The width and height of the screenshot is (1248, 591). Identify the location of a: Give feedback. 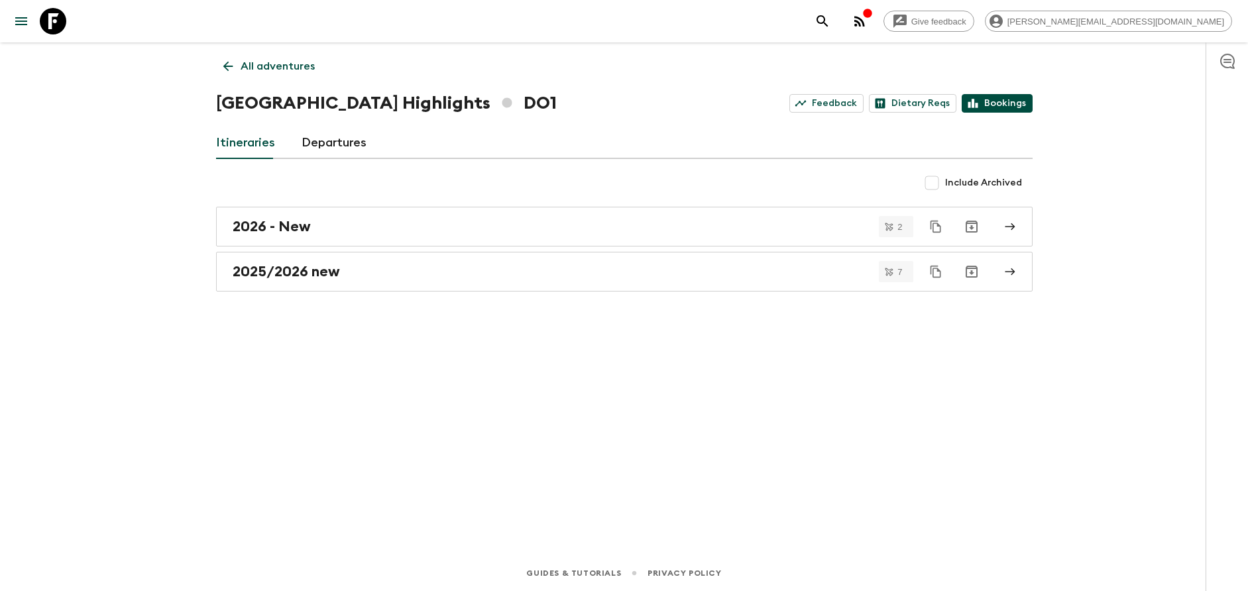
(929, 21).